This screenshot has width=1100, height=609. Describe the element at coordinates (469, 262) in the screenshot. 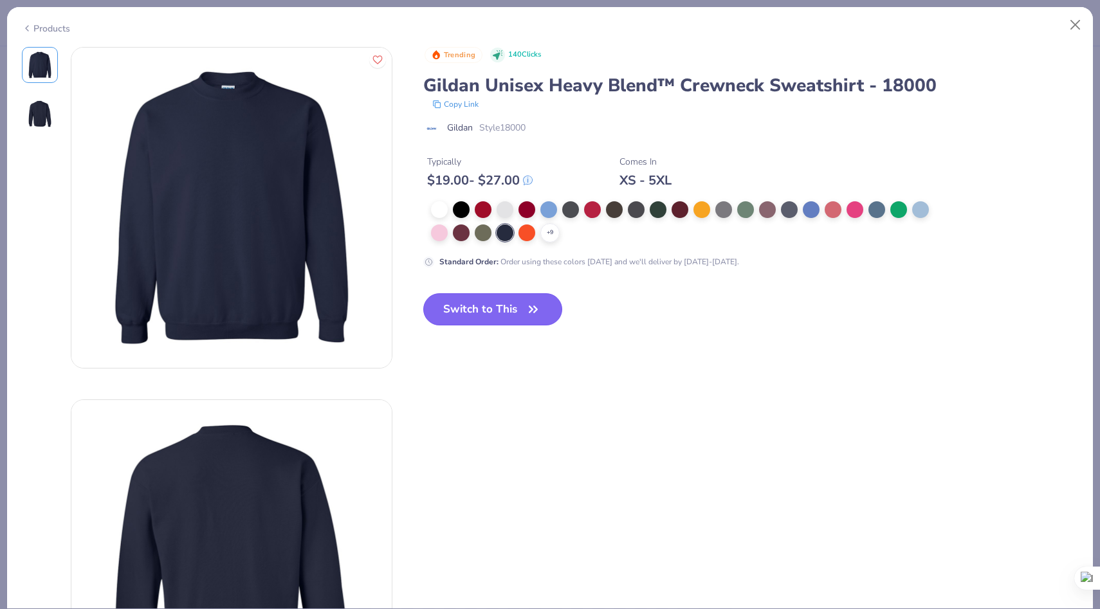

I see `strong: Standard Order :` at that location.